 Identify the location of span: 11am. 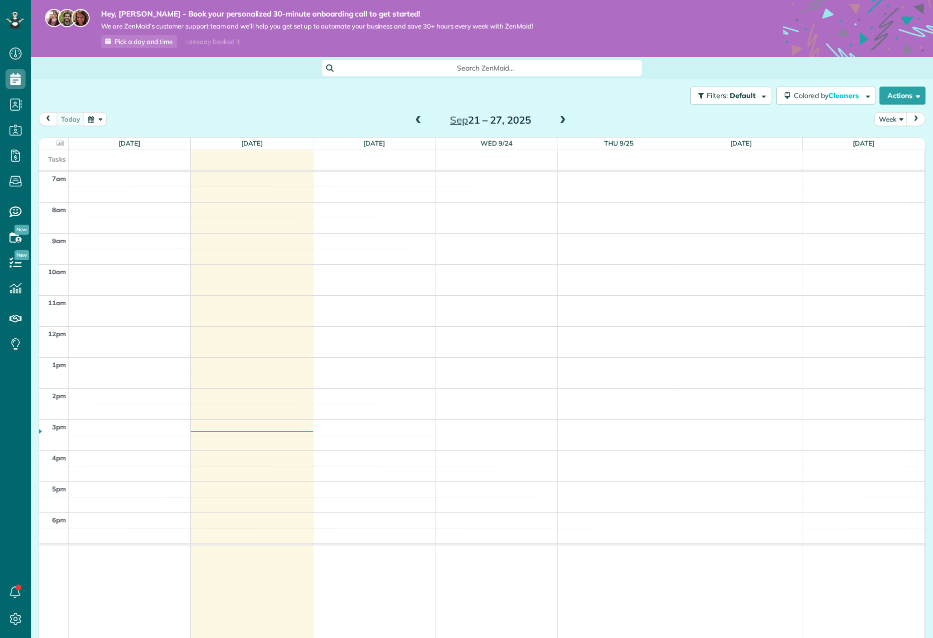
(57, 303).